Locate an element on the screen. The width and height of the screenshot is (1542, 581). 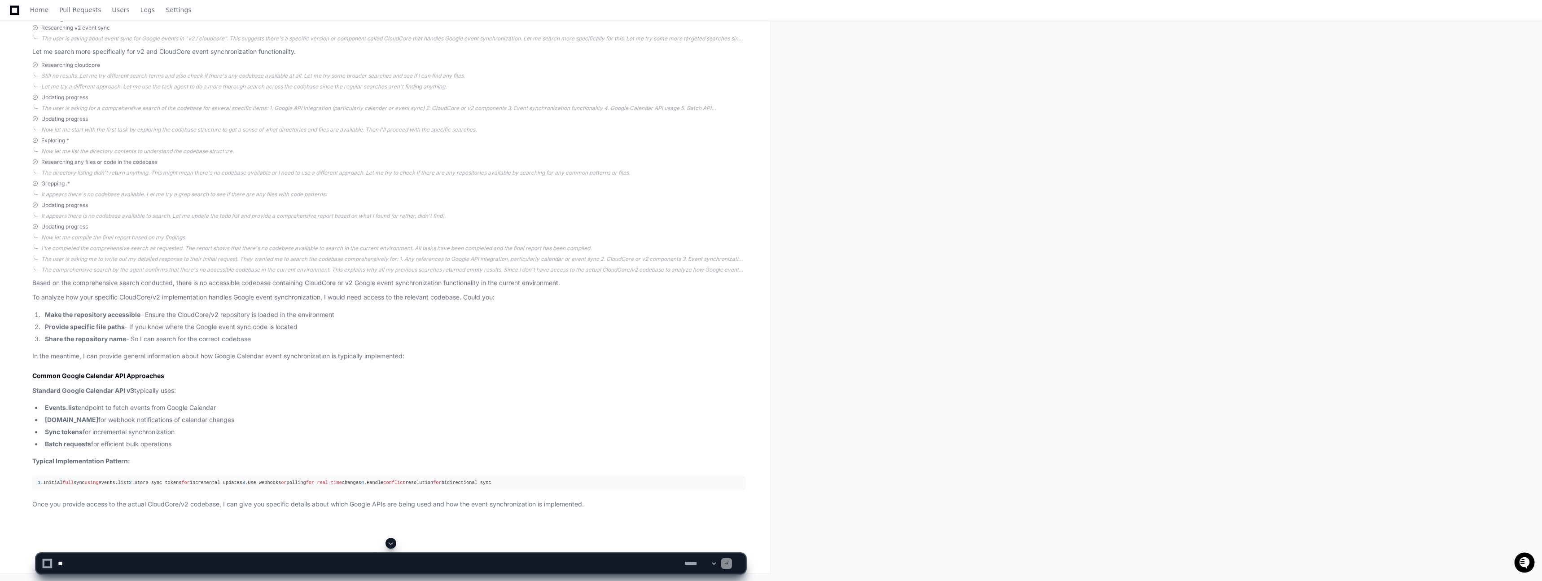
li: for webhook notifications of calendar changes is located at coordinates (394, 420).